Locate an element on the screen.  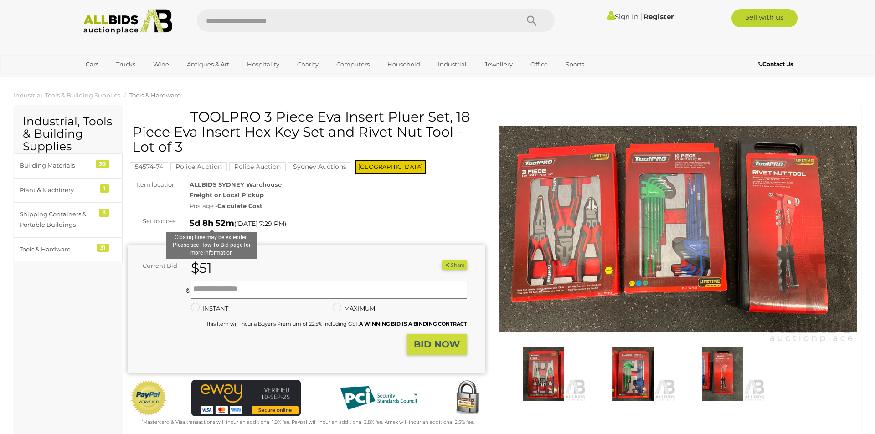
strong: Calculate Cost is located at coordinates (240, 206).